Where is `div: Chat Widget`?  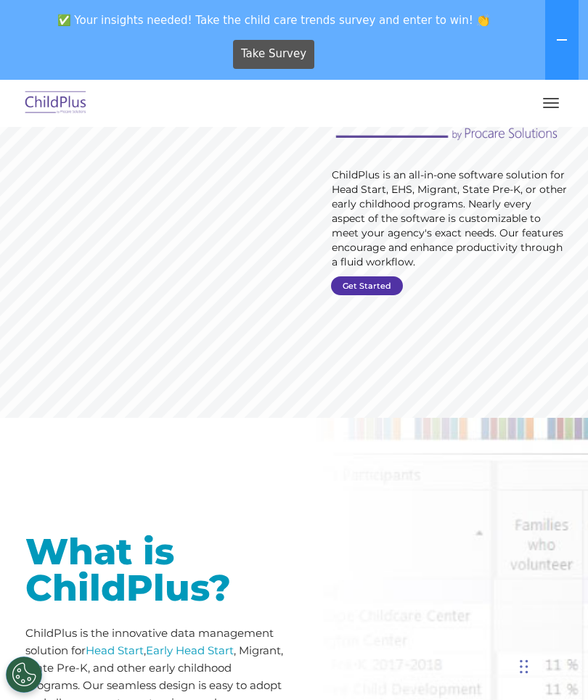 div: Chat Widget is located at coordinates (465, 622).